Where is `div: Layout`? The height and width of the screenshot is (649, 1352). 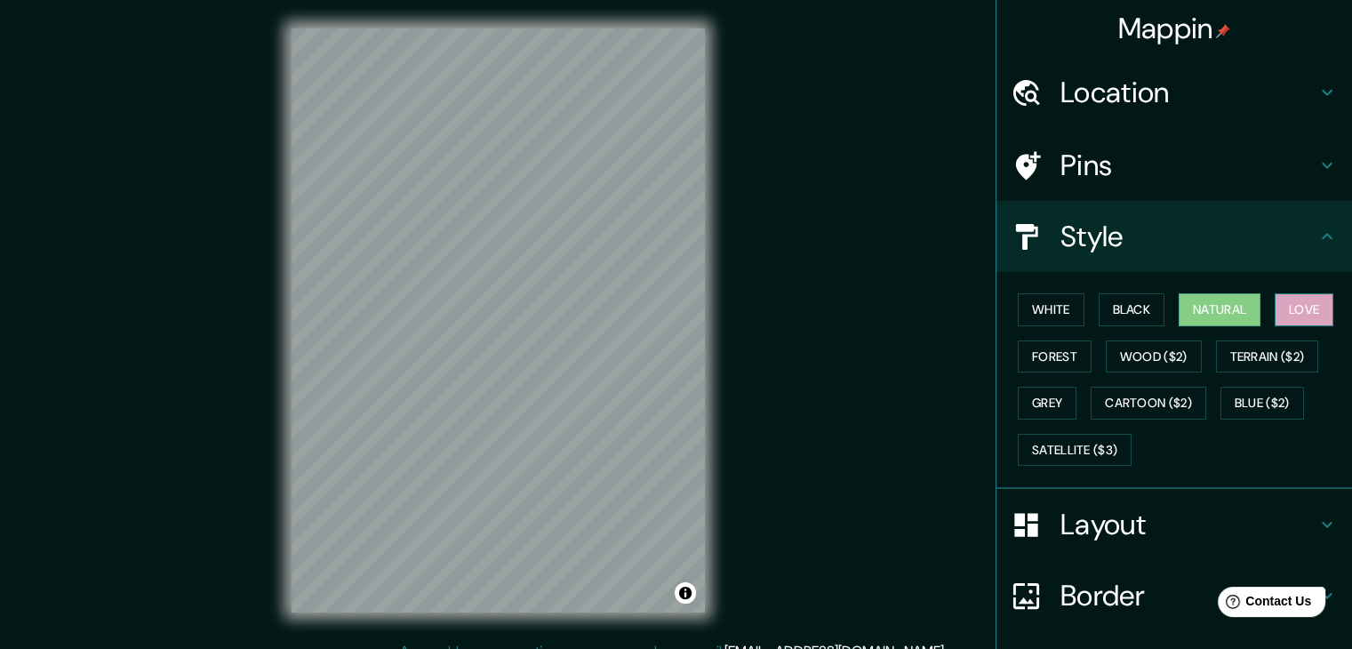 div: Layout is located at coordinates (1174, 525).